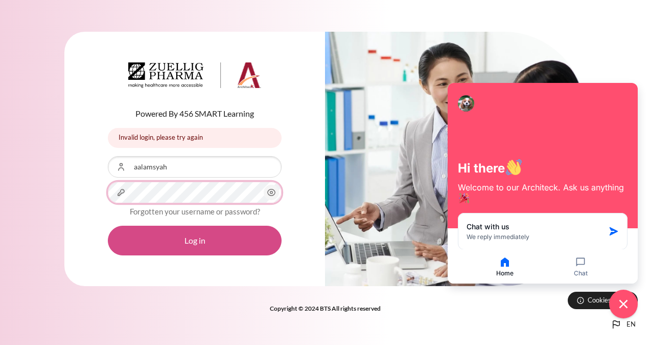 The width and height of the screenshot is (650, 345). Describe the element at coordinates (603, 300) in the screenshot. I see `button: Cookies notice` at that location.